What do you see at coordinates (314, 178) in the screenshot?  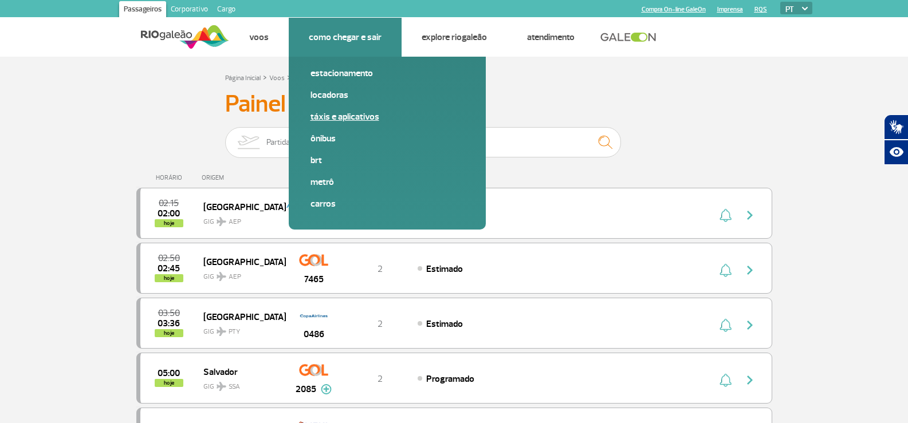 I see `div: CIA AÉREA` at bounding box center [314, 178].